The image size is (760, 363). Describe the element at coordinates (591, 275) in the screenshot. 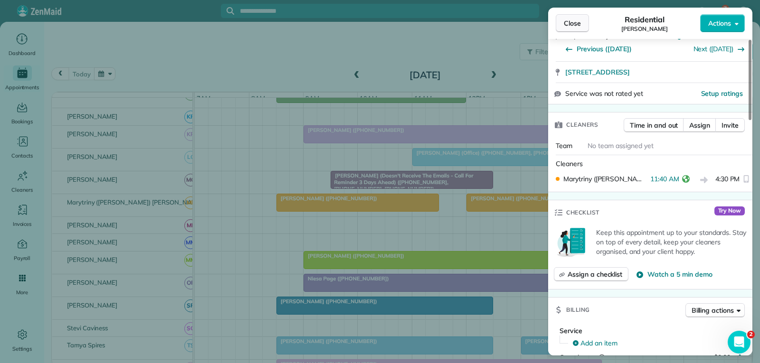

I see `button: Assign a checklist` at that location.